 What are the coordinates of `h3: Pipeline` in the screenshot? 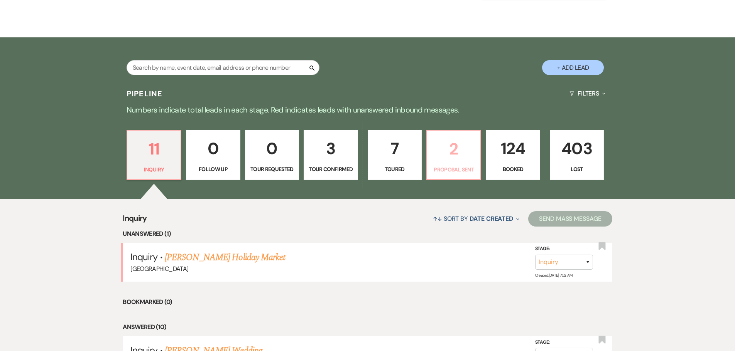 It's located at (145, 94).